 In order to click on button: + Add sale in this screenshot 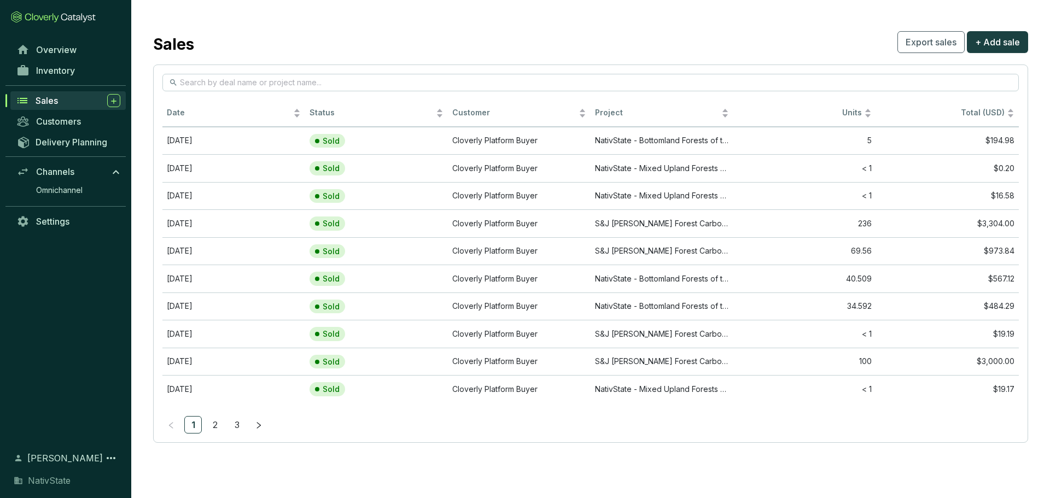, I will do `click(997, 42)`.